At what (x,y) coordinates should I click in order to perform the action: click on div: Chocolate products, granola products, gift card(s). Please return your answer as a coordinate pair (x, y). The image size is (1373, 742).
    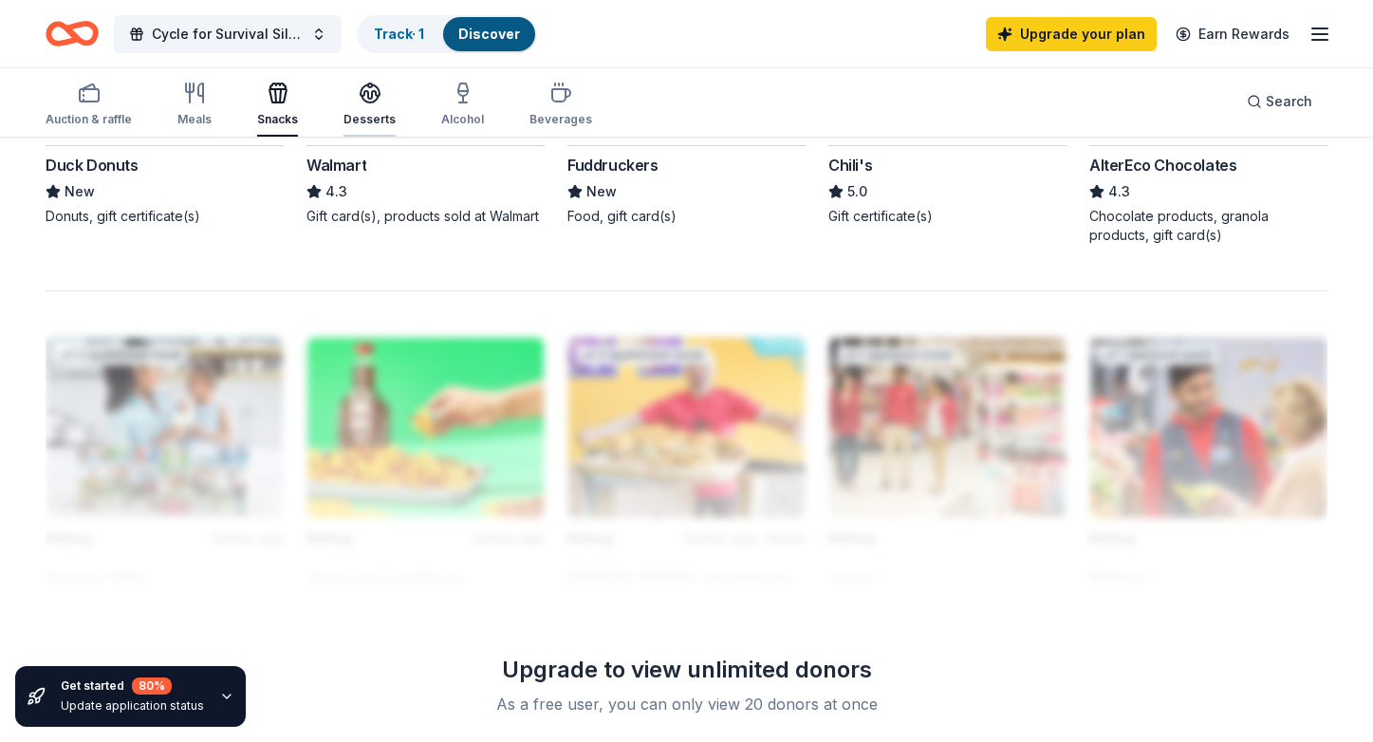
    Looking at the image, I should click on (1208, 226).